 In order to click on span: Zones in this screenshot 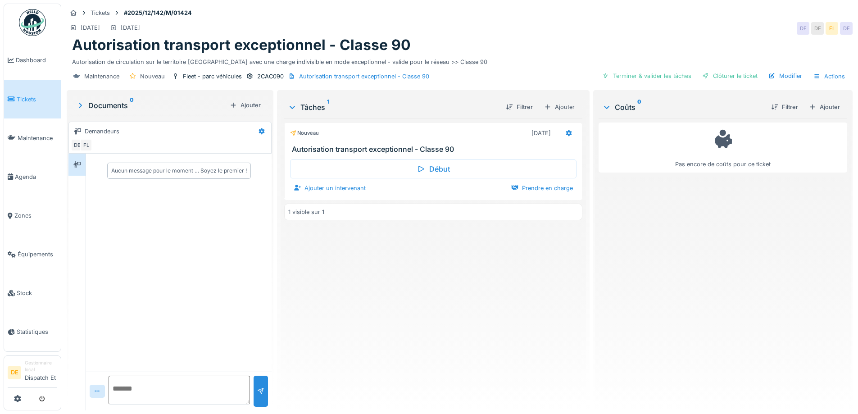, I will do `click(36, 215)`.